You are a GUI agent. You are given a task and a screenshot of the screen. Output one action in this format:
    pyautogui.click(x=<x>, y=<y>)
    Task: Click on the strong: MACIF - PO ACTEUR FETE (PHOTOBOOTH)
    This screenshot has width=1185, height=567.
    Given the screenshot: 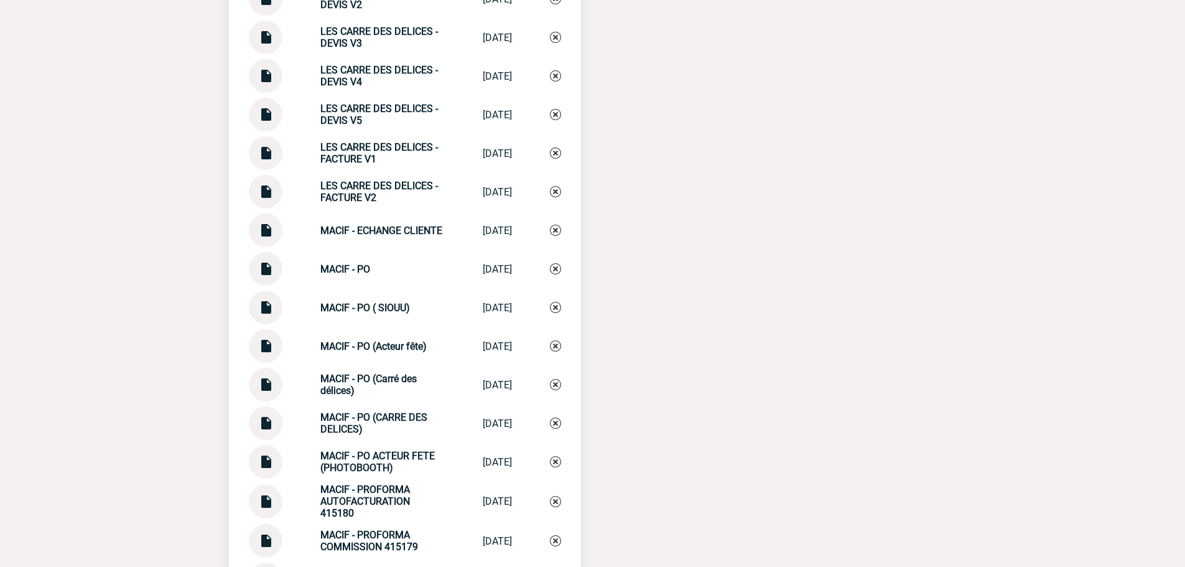 What is the action you would take?
    pyautogui.click(x=378, y=462)
    